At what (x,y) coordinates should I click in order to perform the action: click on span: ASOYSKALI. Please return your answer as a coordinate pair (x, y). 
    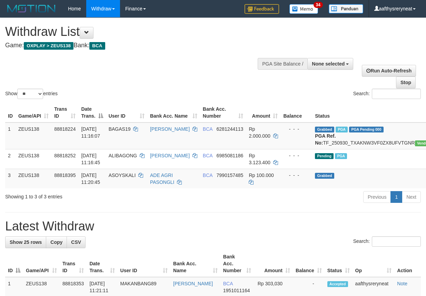
    Looking at the image, I should click on (122, 175).